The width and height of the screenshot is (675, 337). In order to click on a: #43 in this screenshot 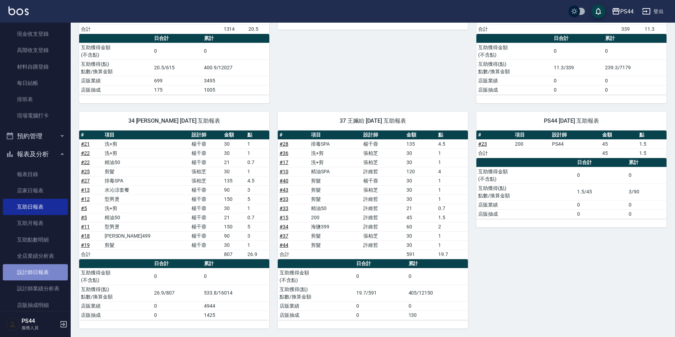, I will do `click(284, 190)`.